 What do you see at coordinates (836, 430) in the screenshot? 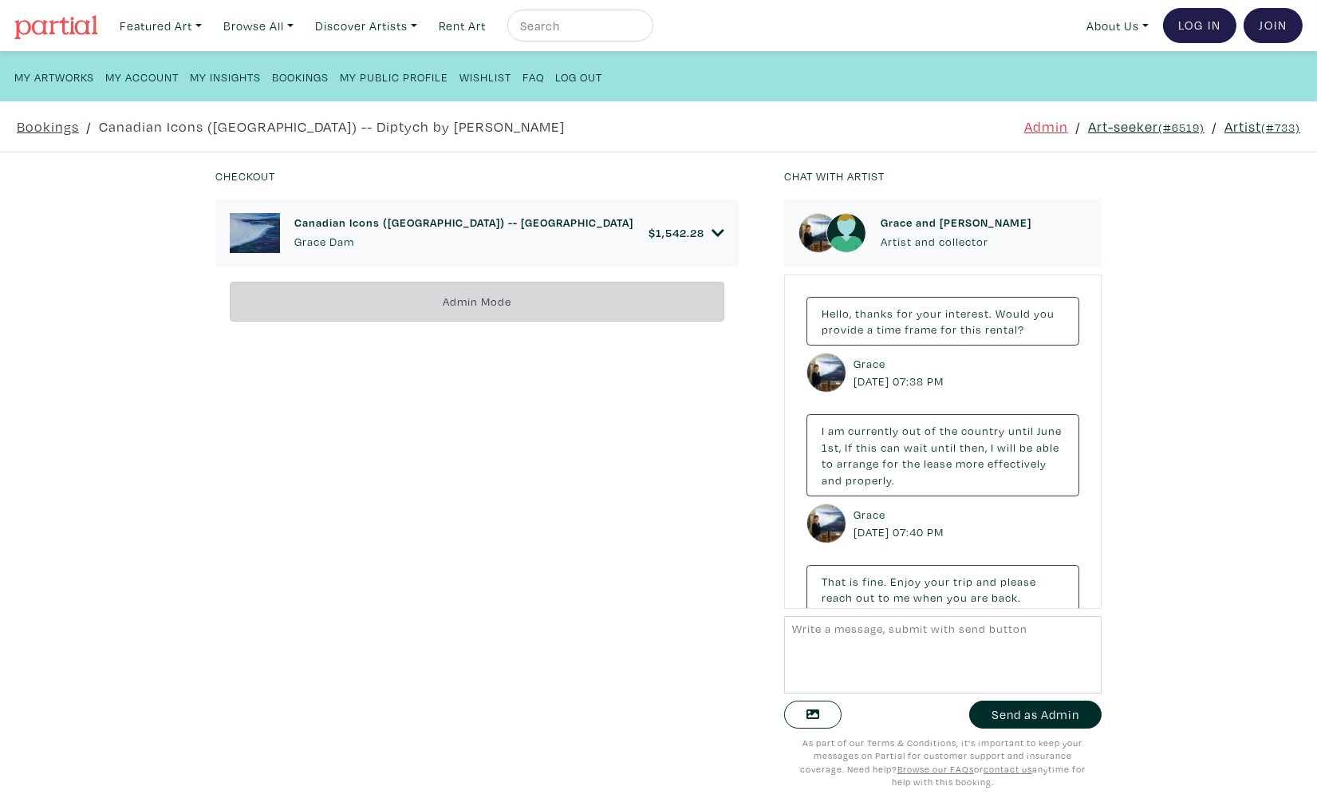
I see `span: am` at bounding box center [836, 430].